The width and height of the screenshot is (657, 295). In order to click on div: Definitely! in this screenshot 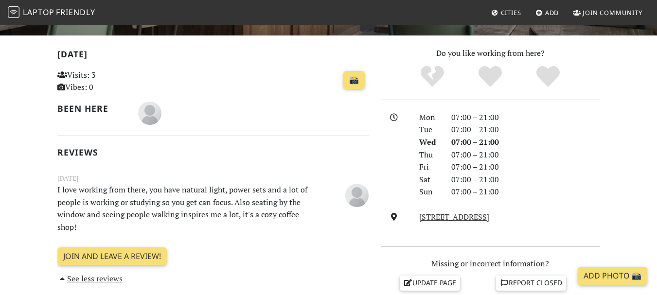, I will do `click(548, 77)`.